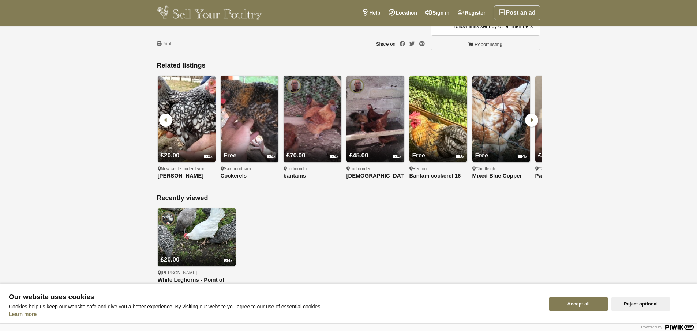  Describe the element at coordinates (501, 119) in the screenshot. I see `img: Mixed Blue Copper Maran Cockerels` at that location.